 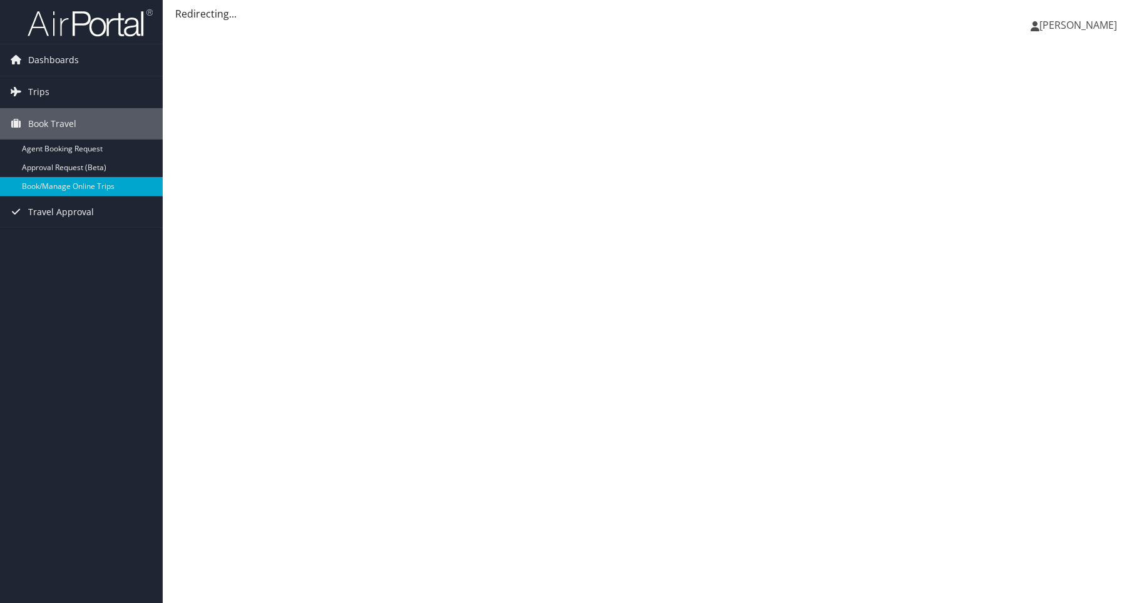 I want to click on div: Redirecting..., so click(x=652, y=14).